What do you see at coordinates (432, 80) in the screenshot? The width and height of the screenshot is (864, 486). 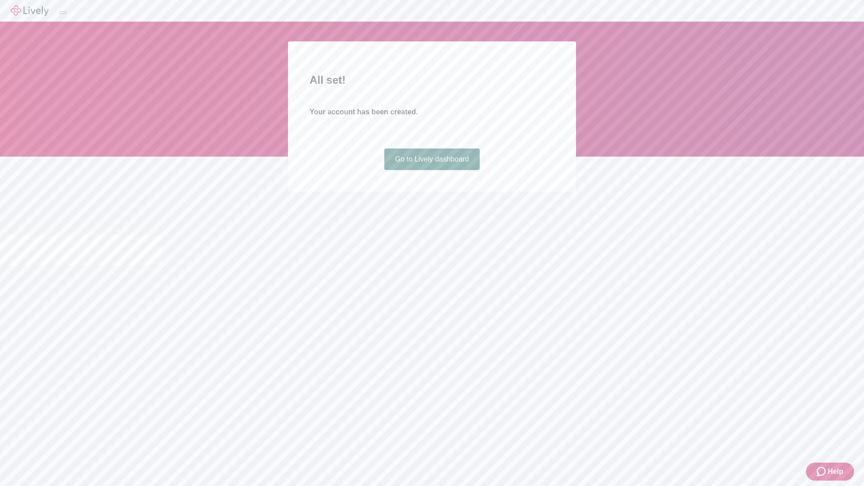 I see `h2: All set!` at bounding box center [432, 80].